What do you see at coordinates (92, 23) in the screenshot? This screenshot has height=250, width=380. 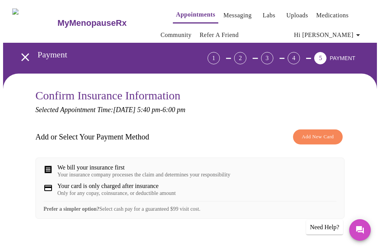 I see `h3: MyMenopauseRx` at bounding box center [92, 23].